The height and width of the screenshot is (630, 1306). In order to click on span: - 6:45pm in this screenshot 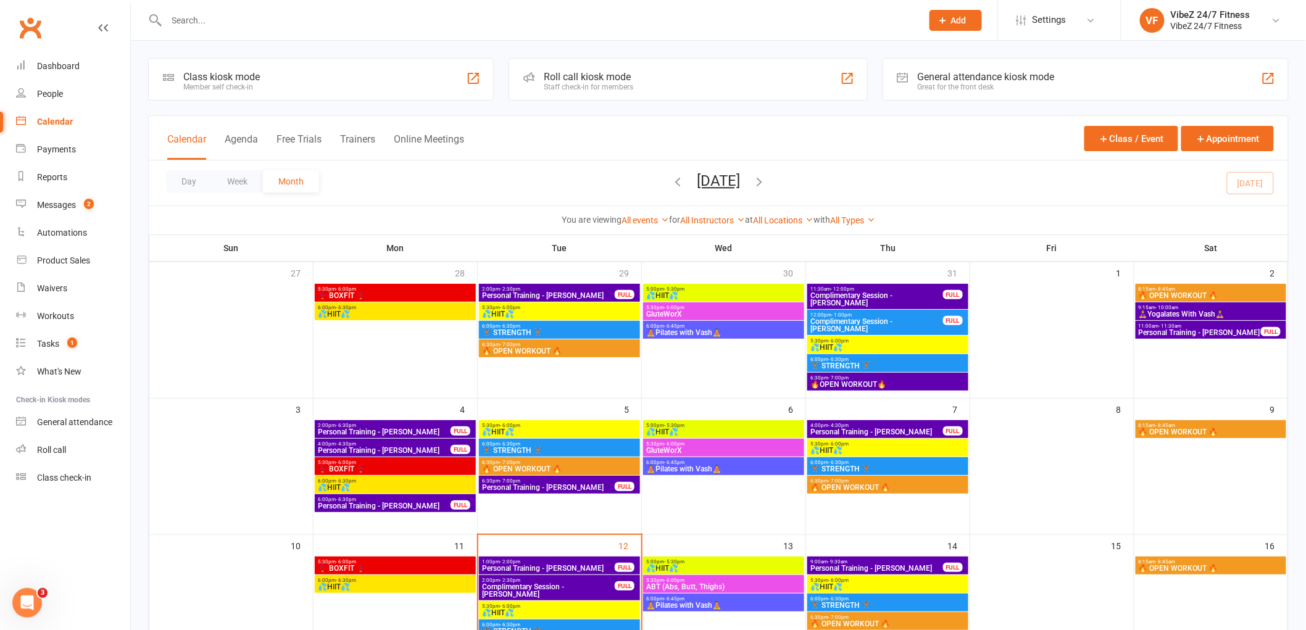, I will do `click(674, 462)`.